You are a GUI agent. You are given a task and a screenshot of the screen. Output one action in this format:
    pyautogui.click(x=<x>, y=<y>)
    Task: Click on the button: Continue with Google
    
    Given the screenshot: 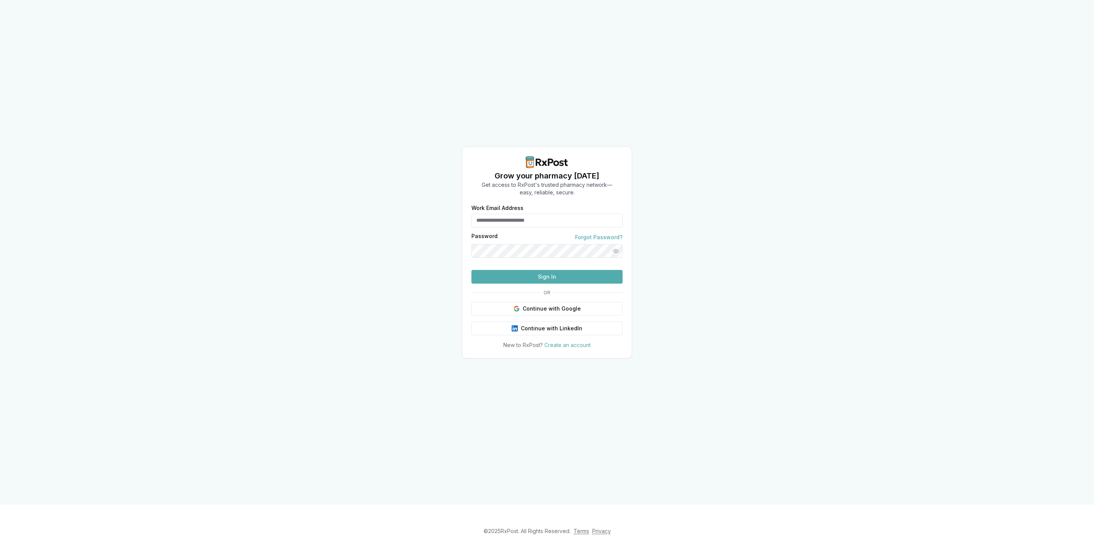 What is the action you would take?
    pyautogui.click(x=547, y=309)
    